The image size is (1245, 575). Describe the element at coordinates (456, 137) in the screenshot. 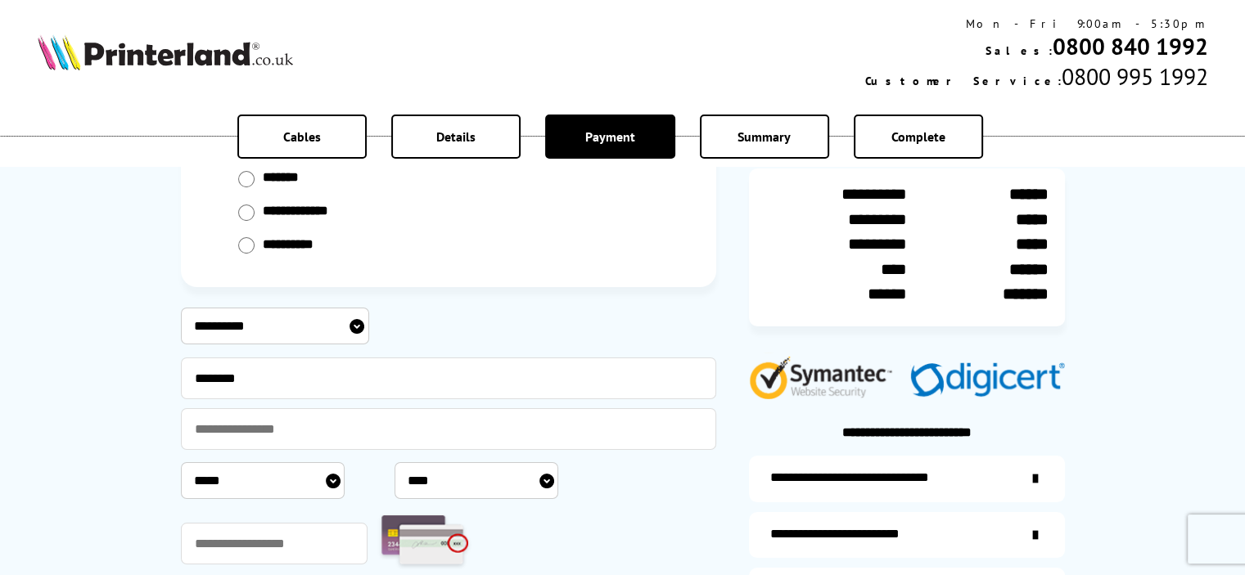

I see `span: Details` at that location.